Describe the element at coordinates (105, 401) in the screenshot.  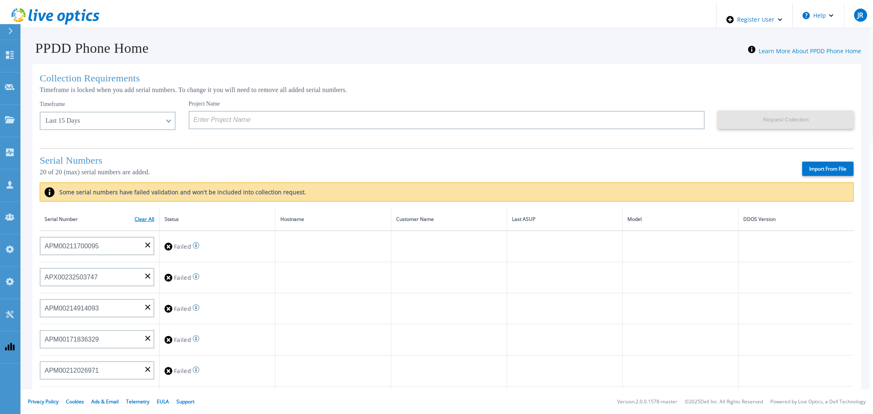
I see `a: Ads & Email` at that location.